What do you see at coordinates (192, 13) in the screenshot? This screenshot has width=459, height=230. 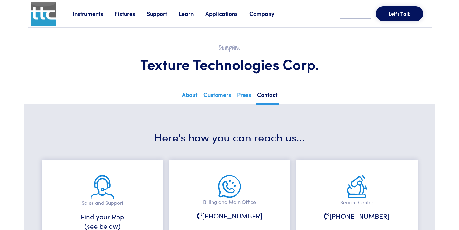 I see `a: Learn` at bounding box center [192, 13].